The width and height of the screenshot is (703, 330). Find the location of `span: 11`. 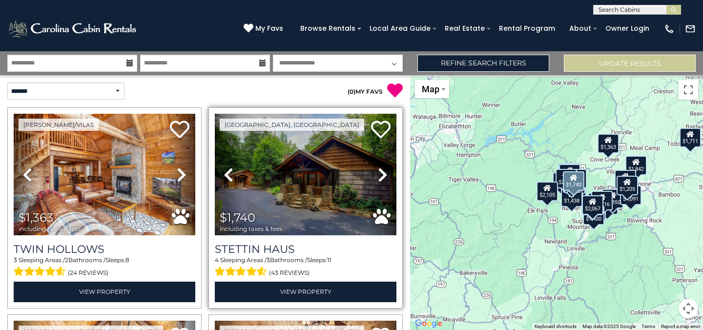

span: 11 is located at coordinates (329, 260).